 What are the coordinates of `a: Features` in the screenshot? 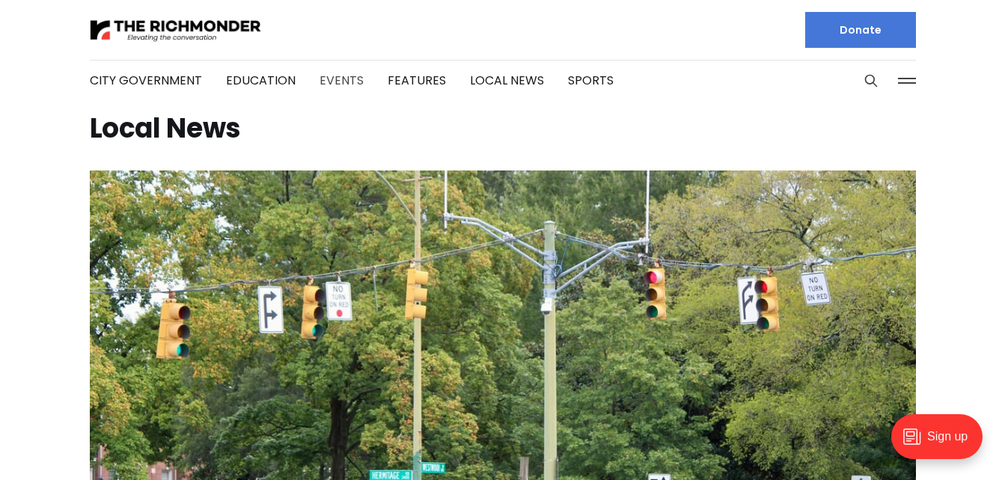 It's located at (417, 80).